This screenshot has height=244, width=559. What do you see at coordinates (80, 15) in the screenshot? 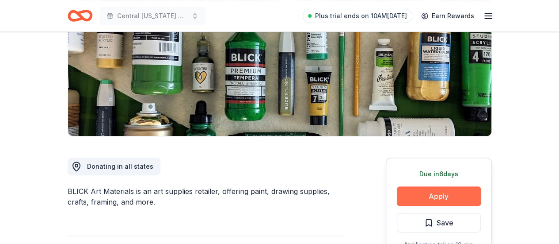
I see `a: Home` at bounding box center [80, 15].